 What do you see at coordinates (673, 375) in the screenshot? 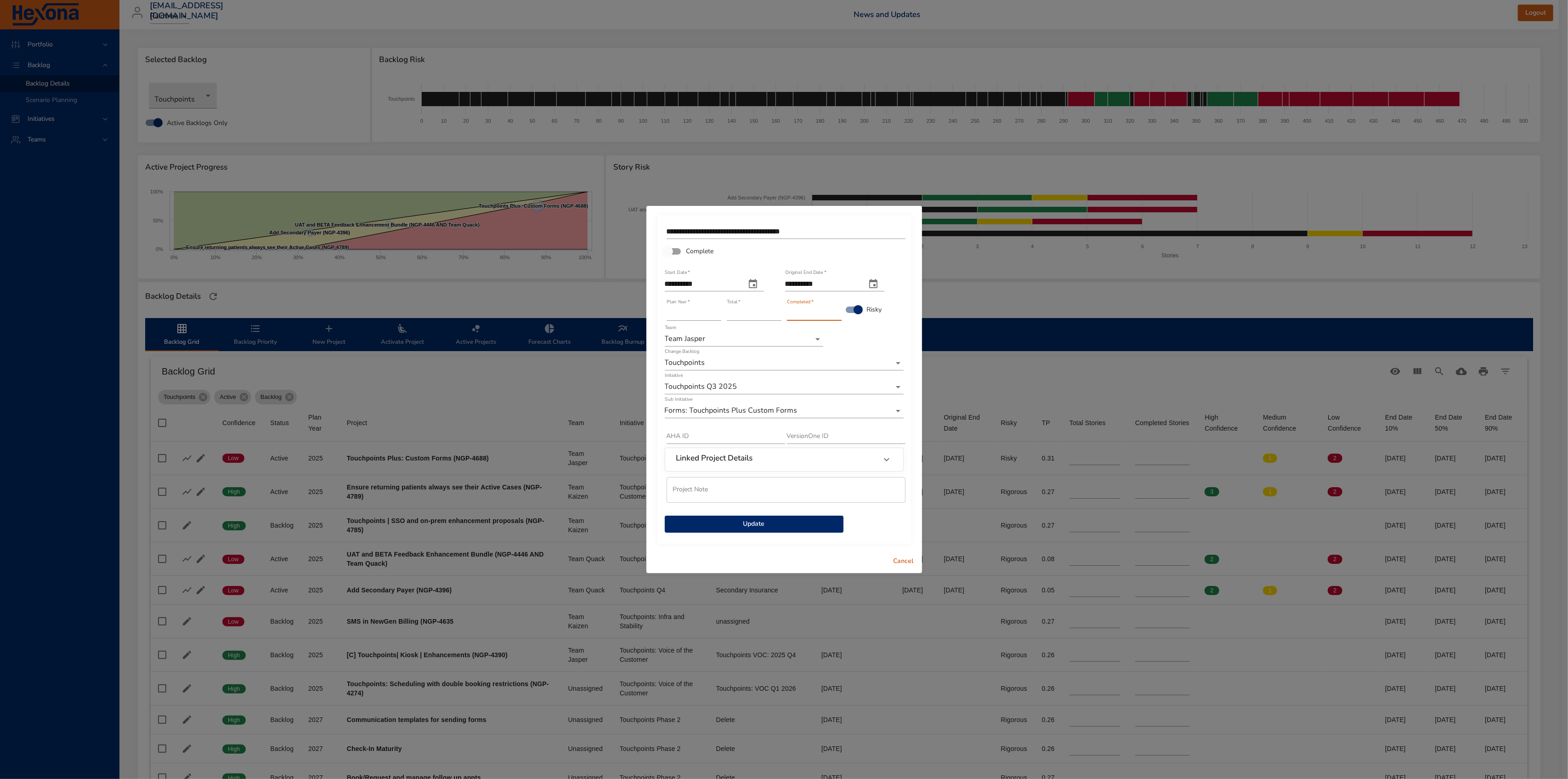
I see `label: Initiative` at bounding box center [673, 375].